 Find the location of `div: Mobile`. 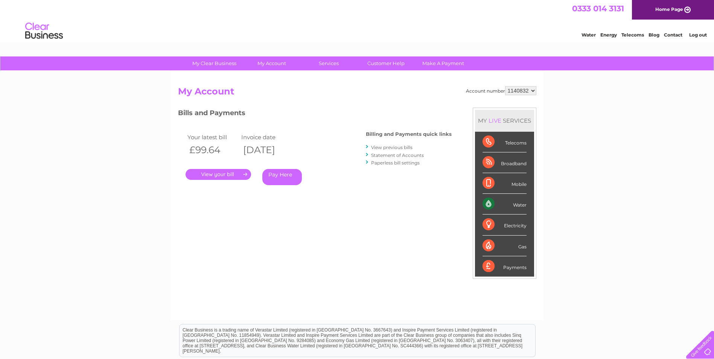

div: Mobile is located at coordinates (505, 183).